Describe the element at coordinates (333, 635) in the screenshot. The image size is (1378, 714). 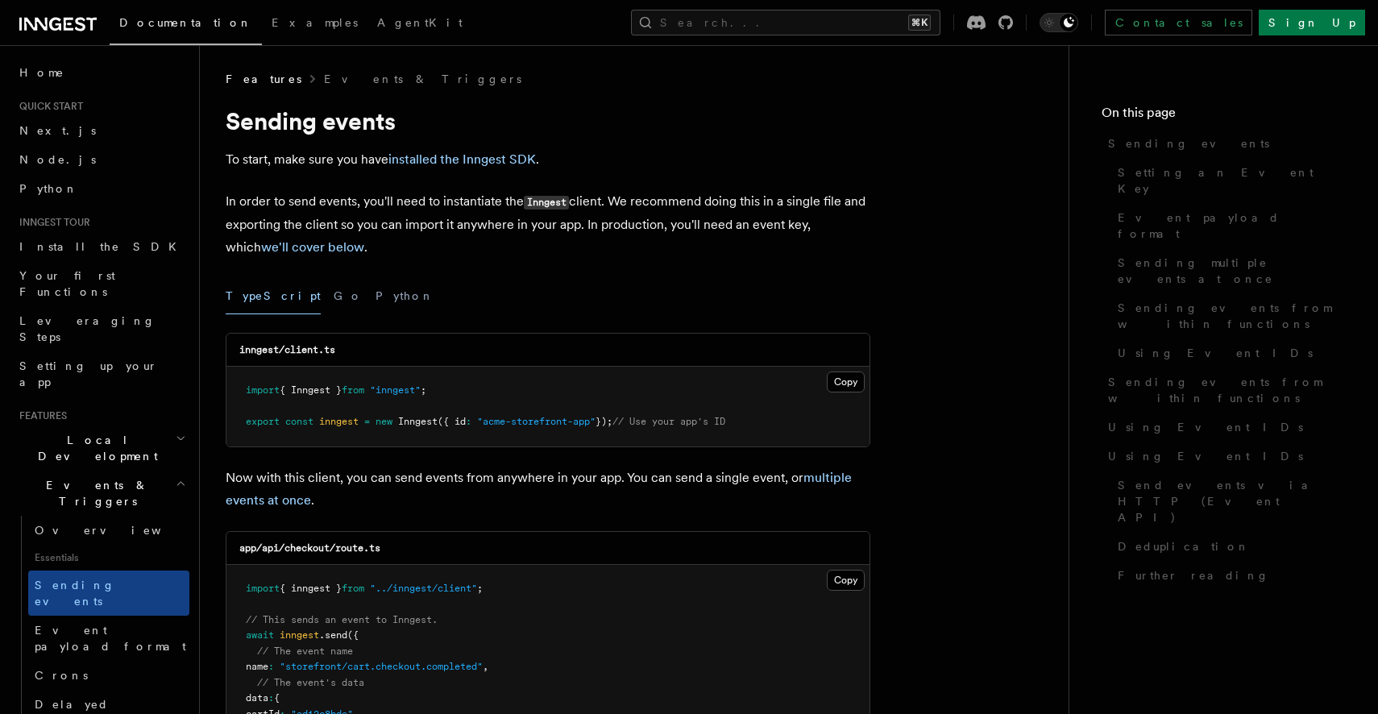
I see `span: .send` at that location.